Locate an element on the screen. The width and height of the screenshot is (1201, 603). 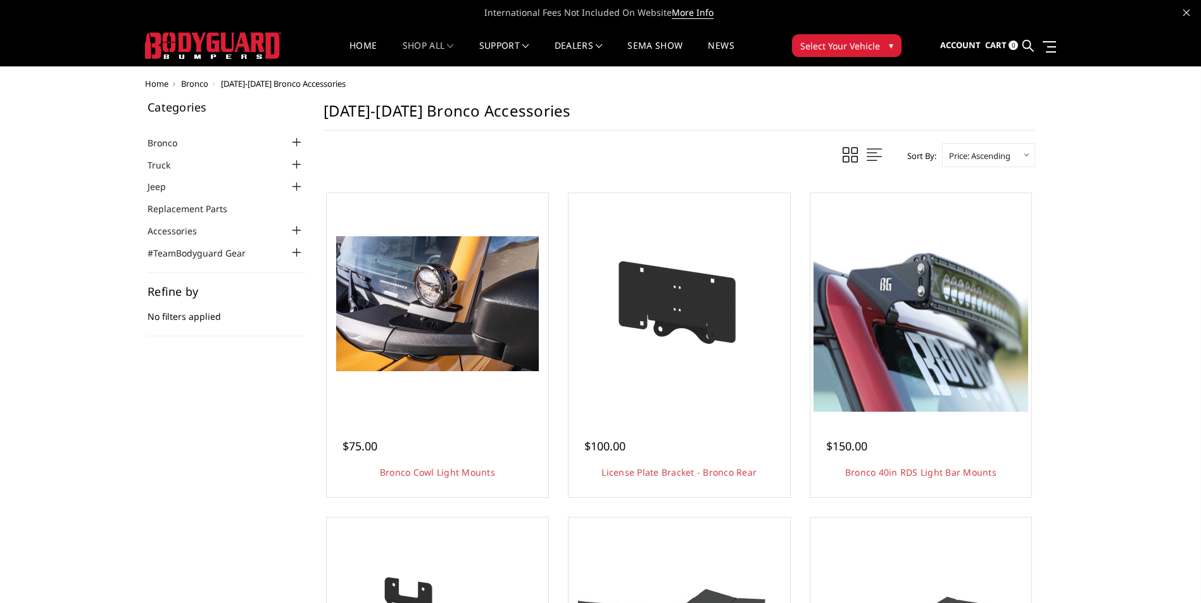
a: #TeamBodyguard Gear is located at coordinates (205, 253).